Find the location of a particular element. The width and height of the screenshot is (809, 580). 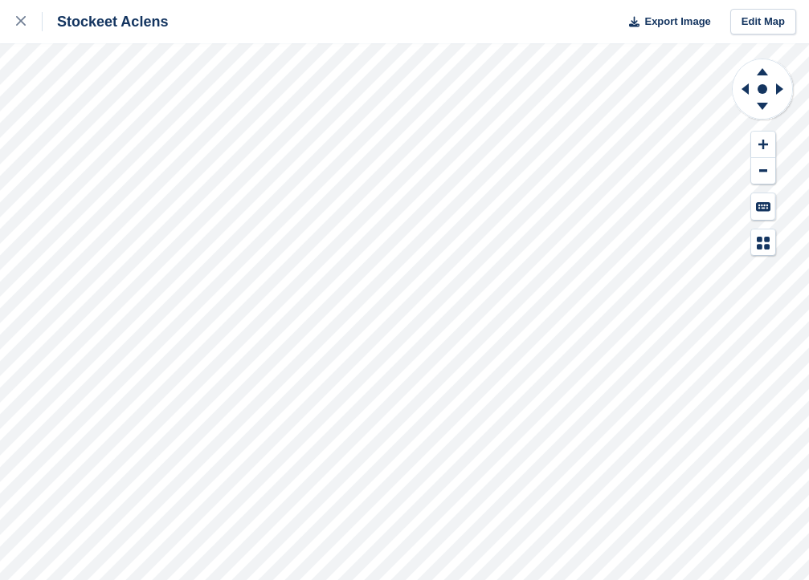

button: Zoom In is located at coordinates (763, 145).